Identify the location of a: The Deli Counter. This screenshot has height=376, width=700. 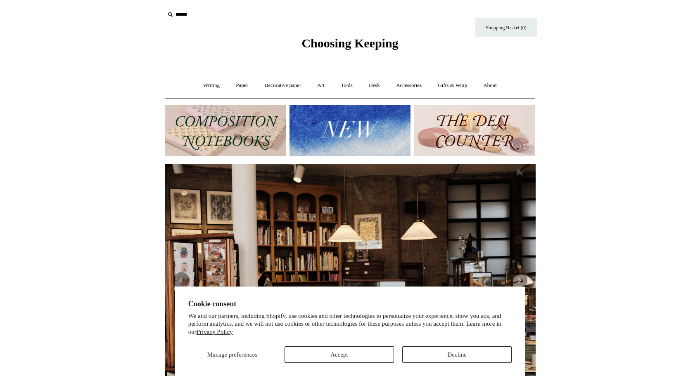
(474, 130).